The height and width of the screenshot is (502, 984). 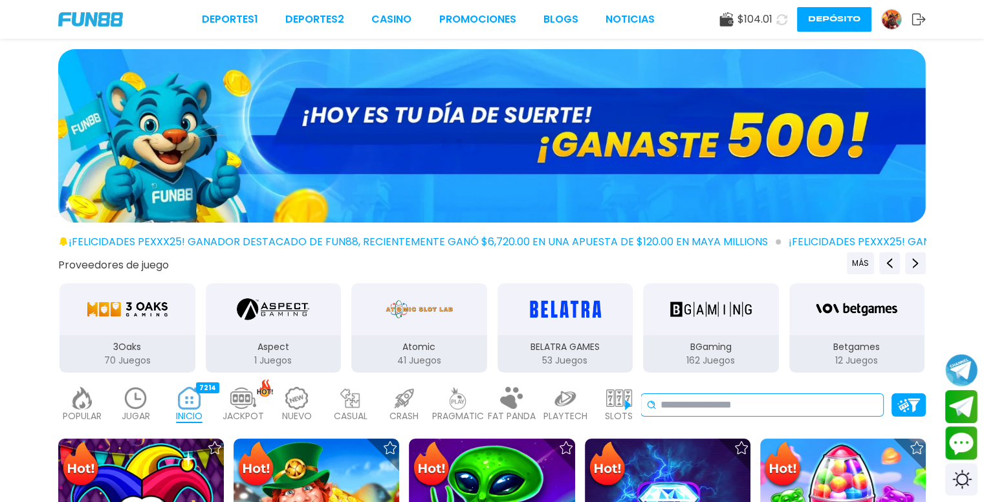 I want to click on img: slots_light.webp, so click(x=619, y=398).